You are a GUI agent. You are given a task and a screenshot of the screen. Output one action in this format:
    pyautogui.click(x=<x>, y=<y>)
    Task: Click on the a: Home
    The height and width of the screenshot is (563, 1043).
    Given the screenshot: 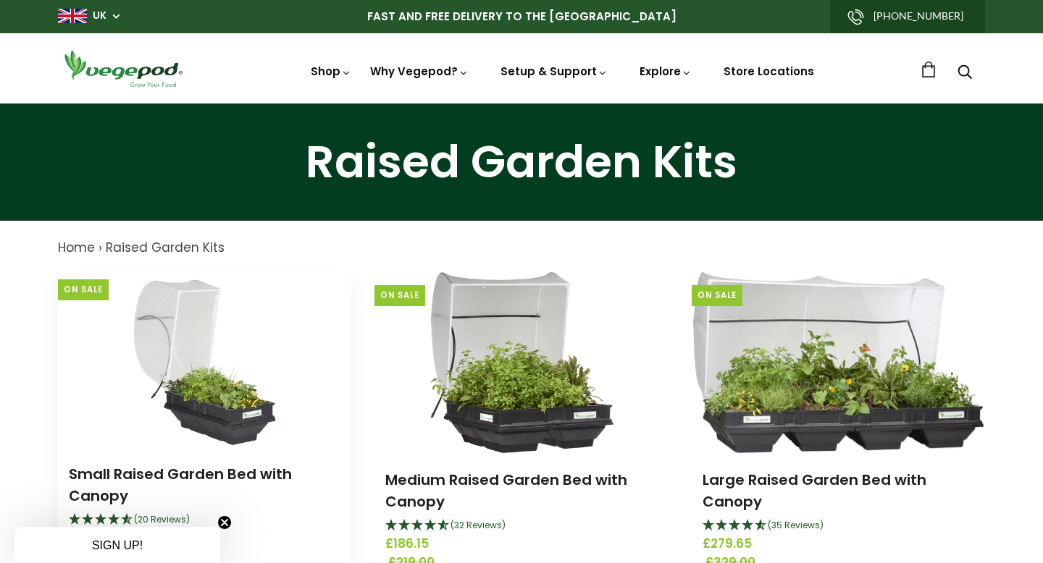 What is the action you would take?
    pyautogui.click(x=76, y=248)
    